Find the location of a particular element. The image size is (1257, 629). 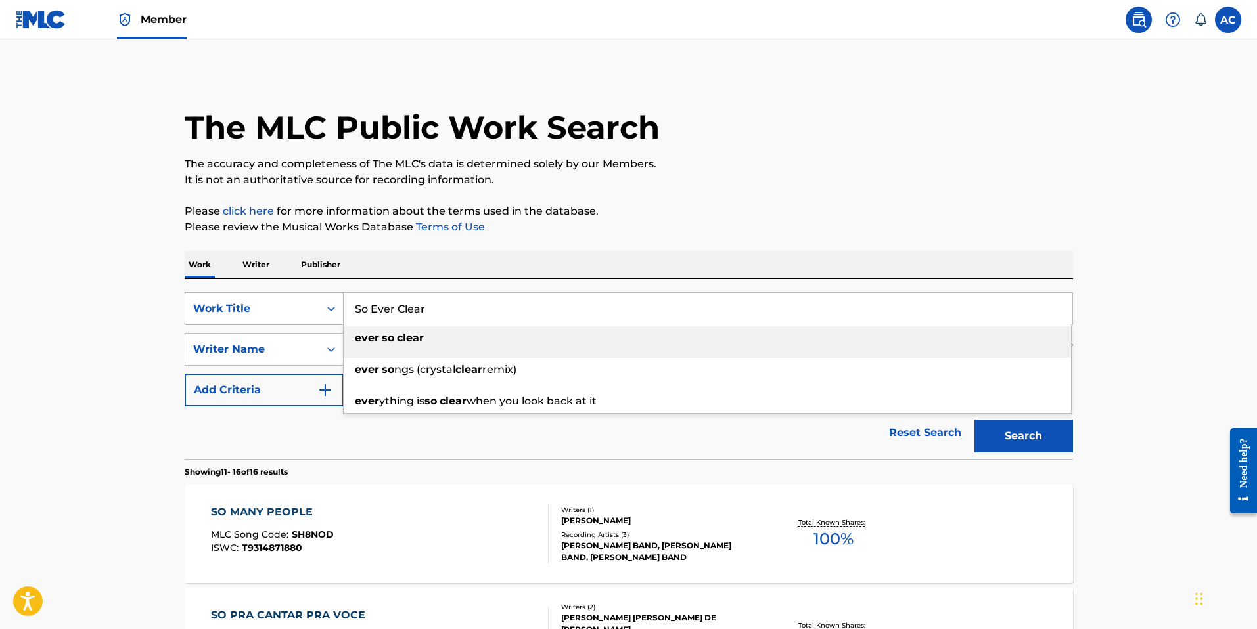

span: MLC Song Code : is located at coordinates (251, 535).